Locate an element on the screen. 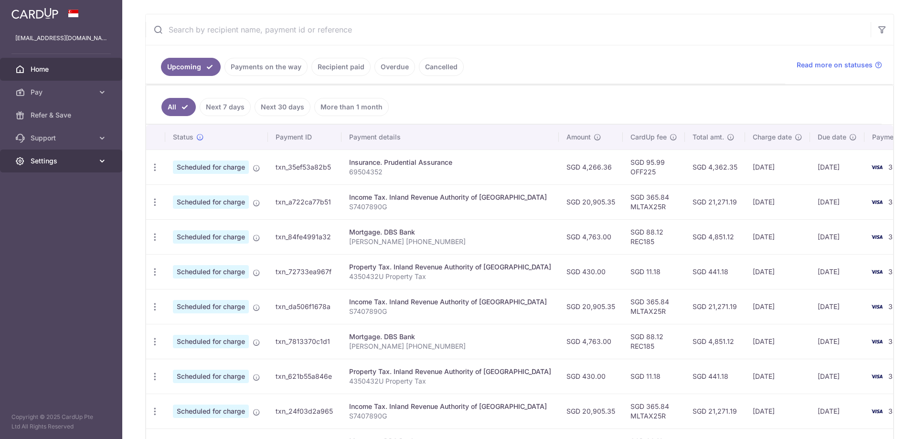  span: Home is located at coordinates (62, 69).